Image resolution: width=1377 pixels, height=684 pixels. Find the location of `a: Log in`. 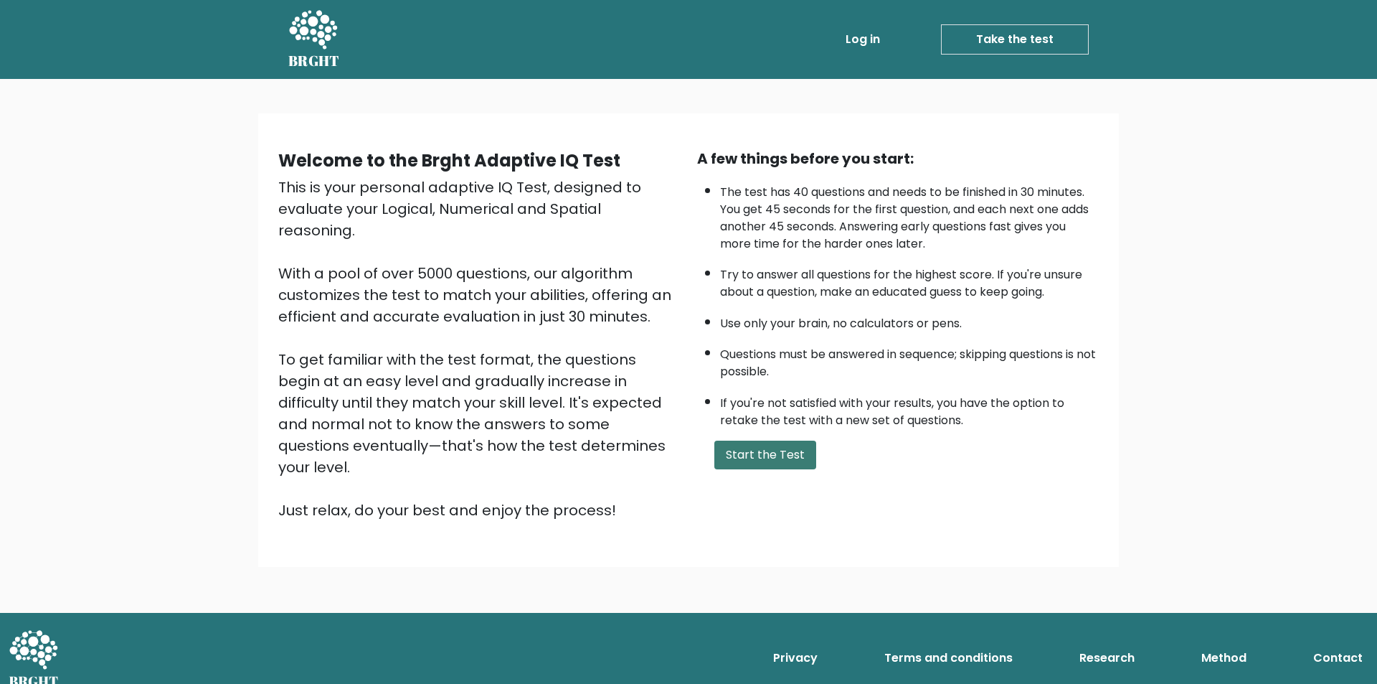

a: Log in is located at coordinates (863, 39).